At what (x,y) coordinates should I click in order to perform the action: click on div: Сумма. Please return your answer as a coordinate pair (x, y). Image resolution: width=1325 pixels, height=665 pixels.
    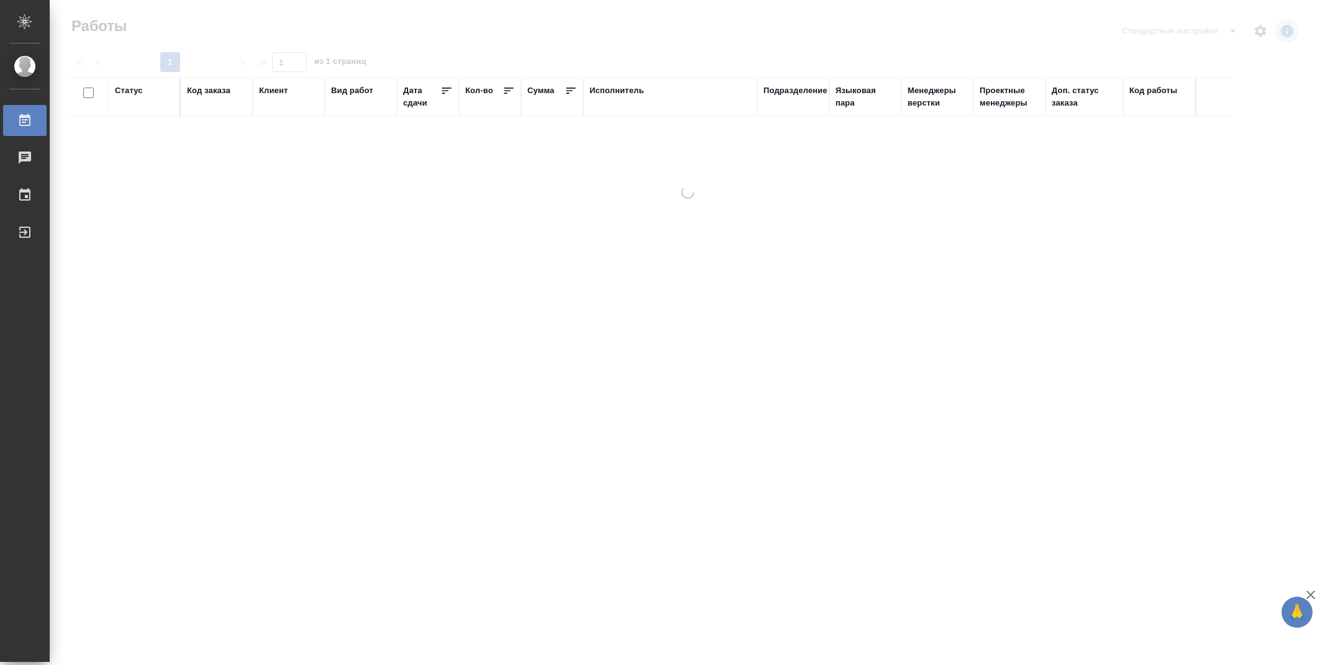
    Looking at the image, I should click on (541, 91).